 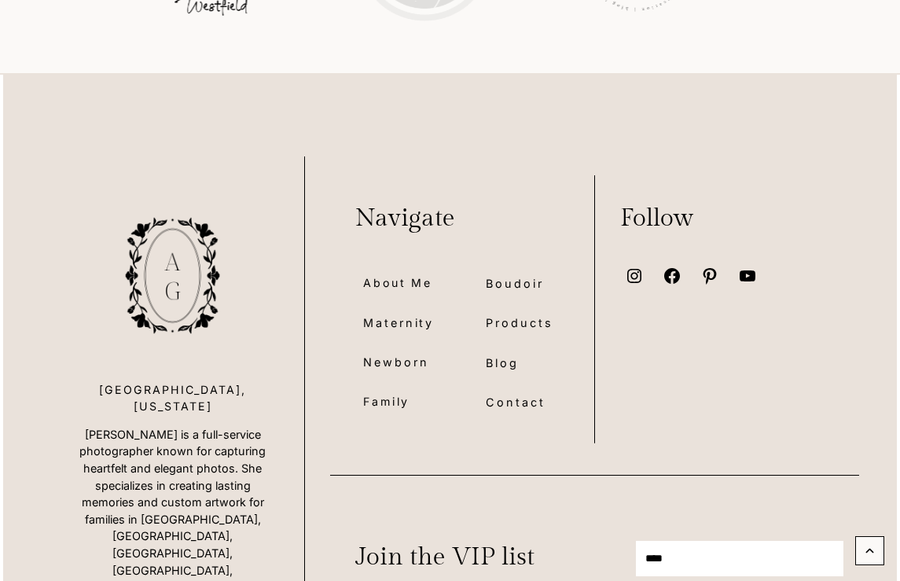 What do you see at coordinates (515, 402) in the screenshot?
I see `span: Contact` at bounding box center [515, 402].